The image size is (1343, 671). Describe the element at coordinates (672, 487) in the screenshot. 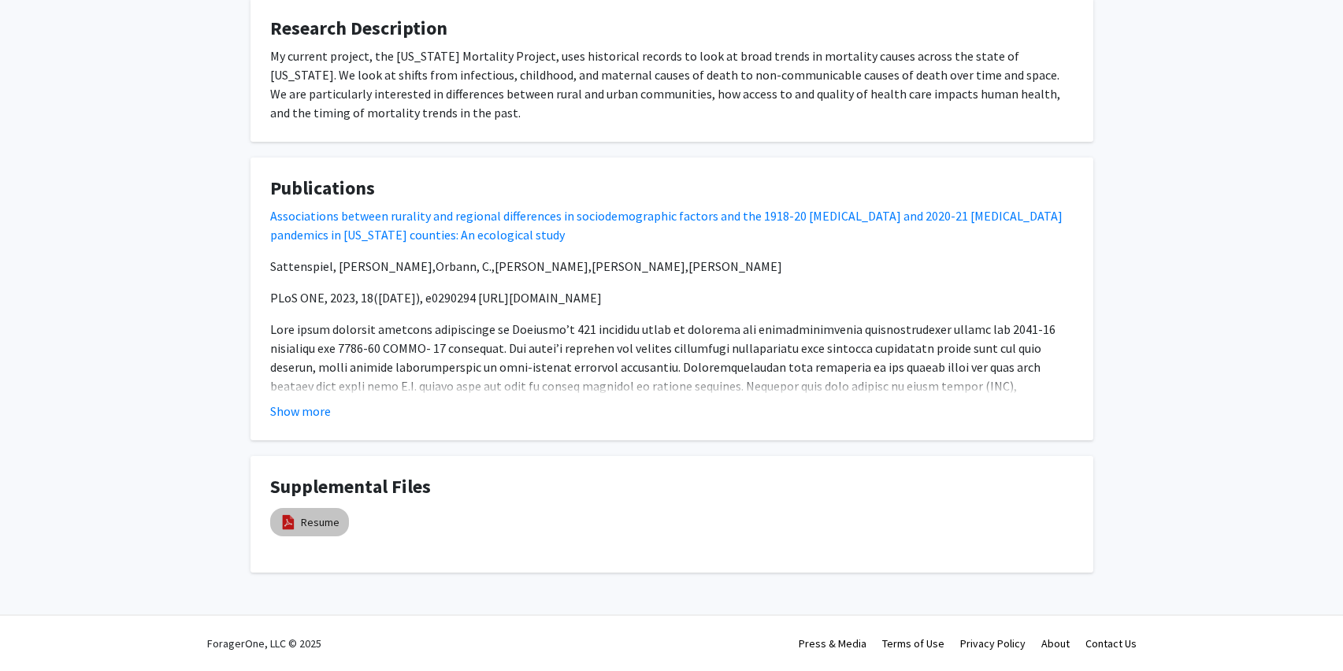

I see `h4: Supplemental Files` at that location.